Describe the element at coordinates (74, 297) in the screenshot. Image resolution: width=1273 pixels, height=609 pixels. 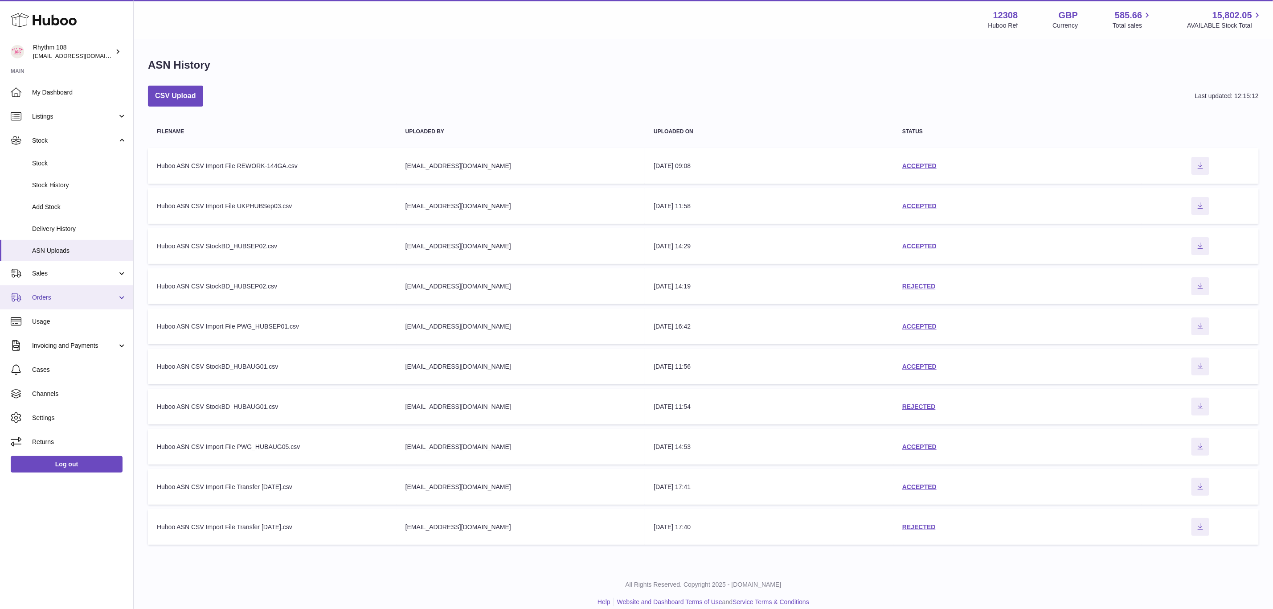
I see `span: Orders` at that location.